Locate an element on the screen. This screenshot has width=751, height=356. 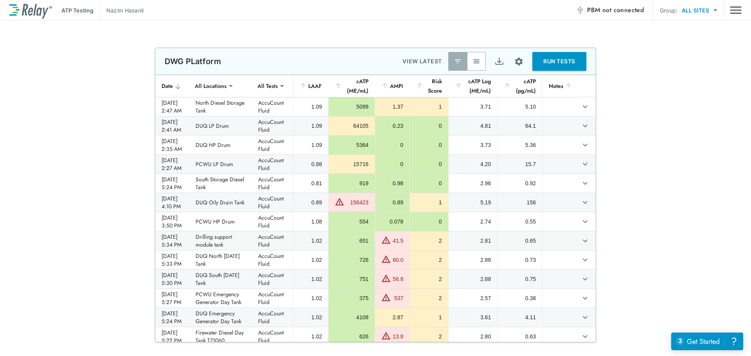
div: 1.37 is located at coordinates (392, 107).